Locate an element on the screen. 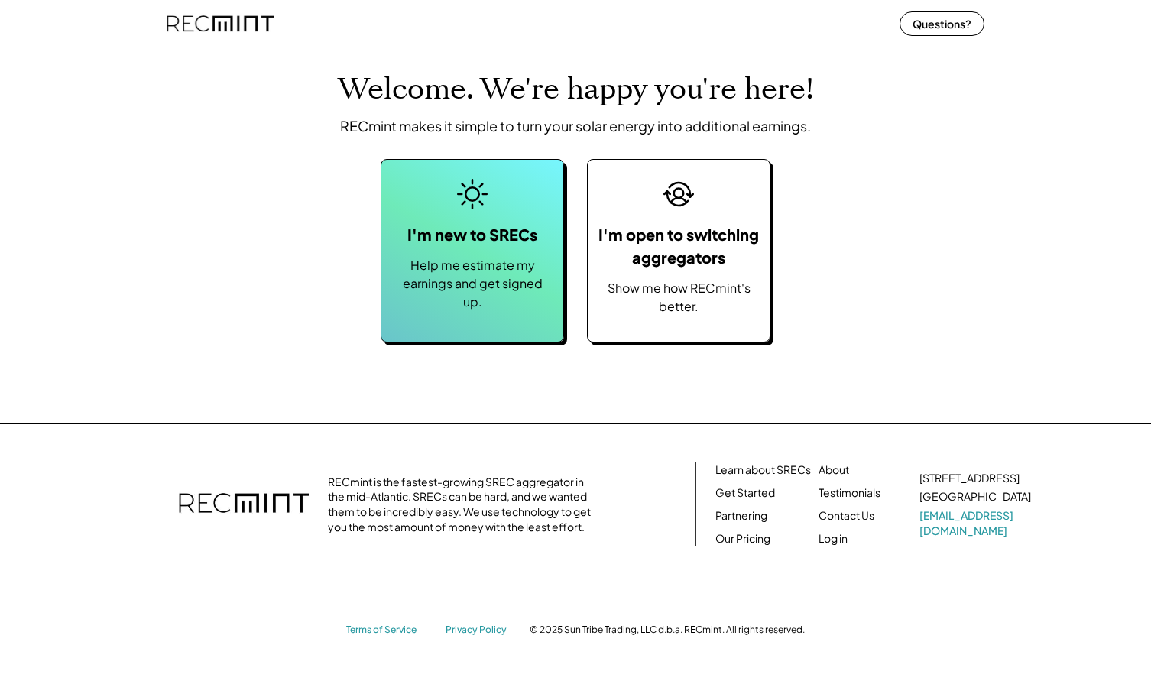 The width and height of the screenshot is (1151, 681). a: Our Pricing is located at coordinates (743, 539).